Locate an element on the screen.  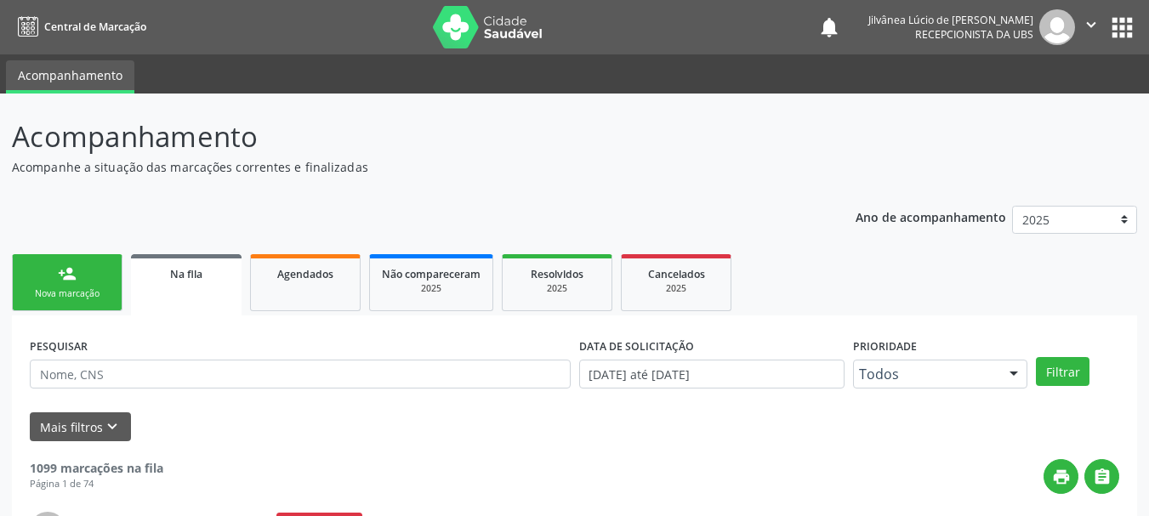
img: img is located at coordinates (1057, 27).